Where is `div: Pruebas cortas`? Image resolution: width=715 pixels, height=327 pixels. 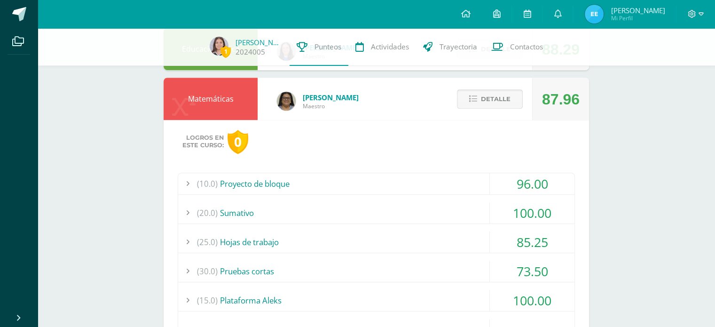
div: Pruebas cortas is located at coordinates (376, 271).